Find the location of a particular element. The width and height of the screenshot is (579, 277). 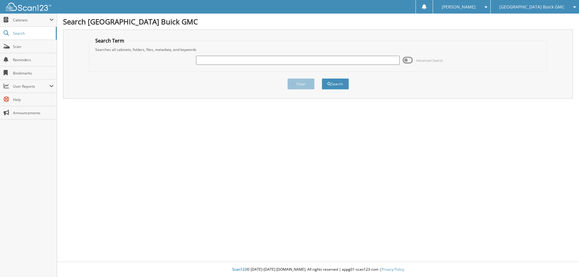

button: Clear is located at coordinates (301, 84).